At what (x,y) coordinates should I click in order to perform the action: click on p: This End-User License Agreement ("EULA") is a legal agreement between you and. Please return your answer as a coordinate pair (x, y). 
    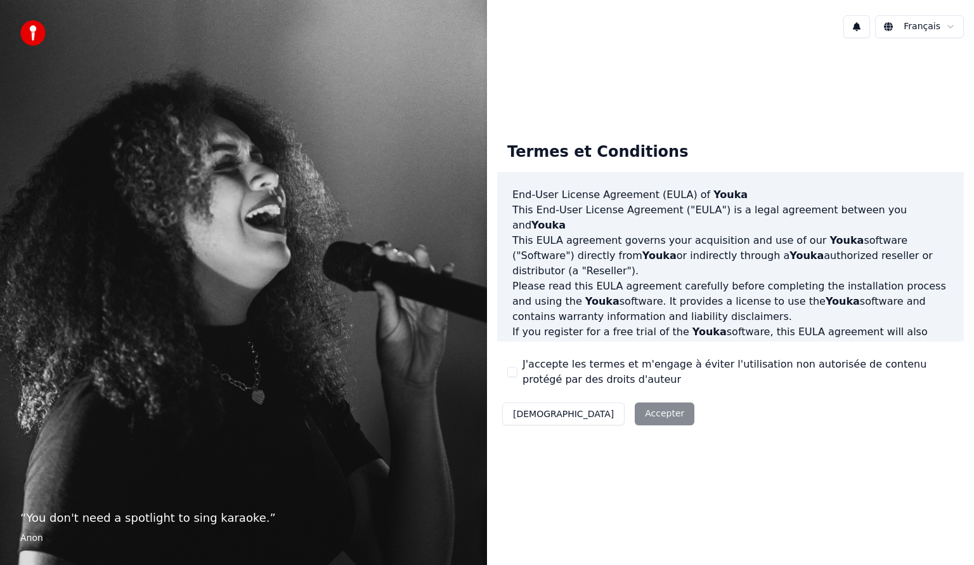
    Looking at the image, I should click on (731, 218).